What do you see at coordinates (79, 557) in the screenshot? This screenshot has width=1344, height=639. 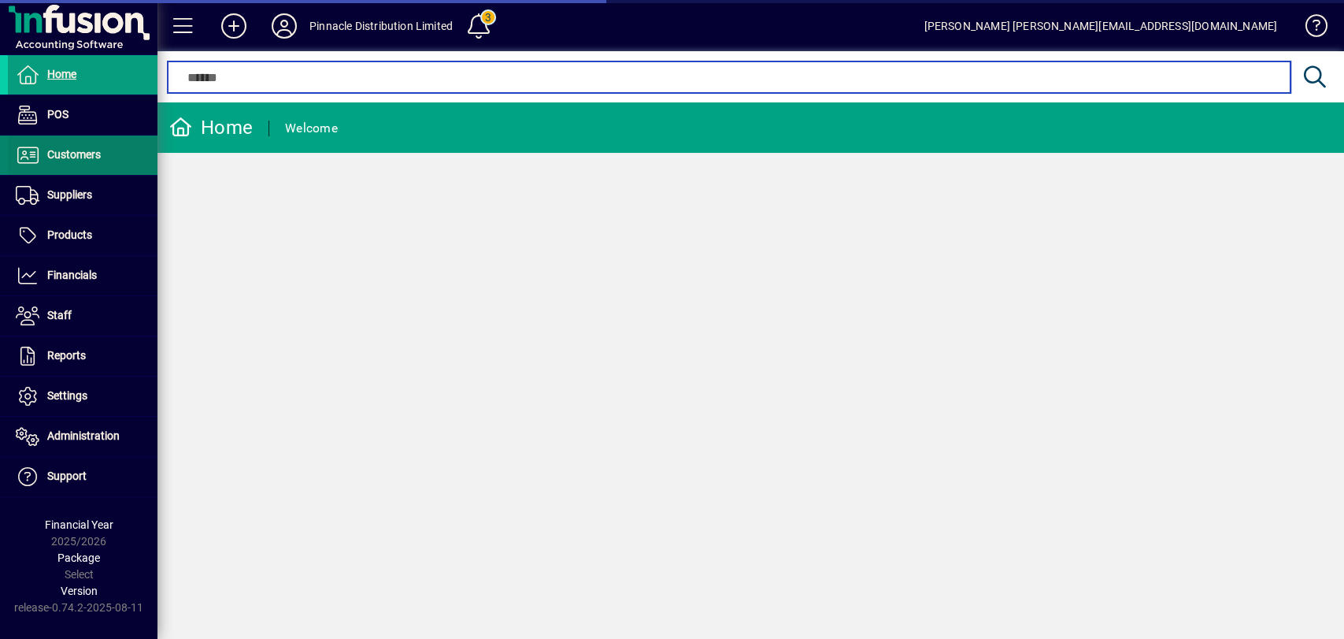 I see `span: Package` at bounding box center [79, 557].